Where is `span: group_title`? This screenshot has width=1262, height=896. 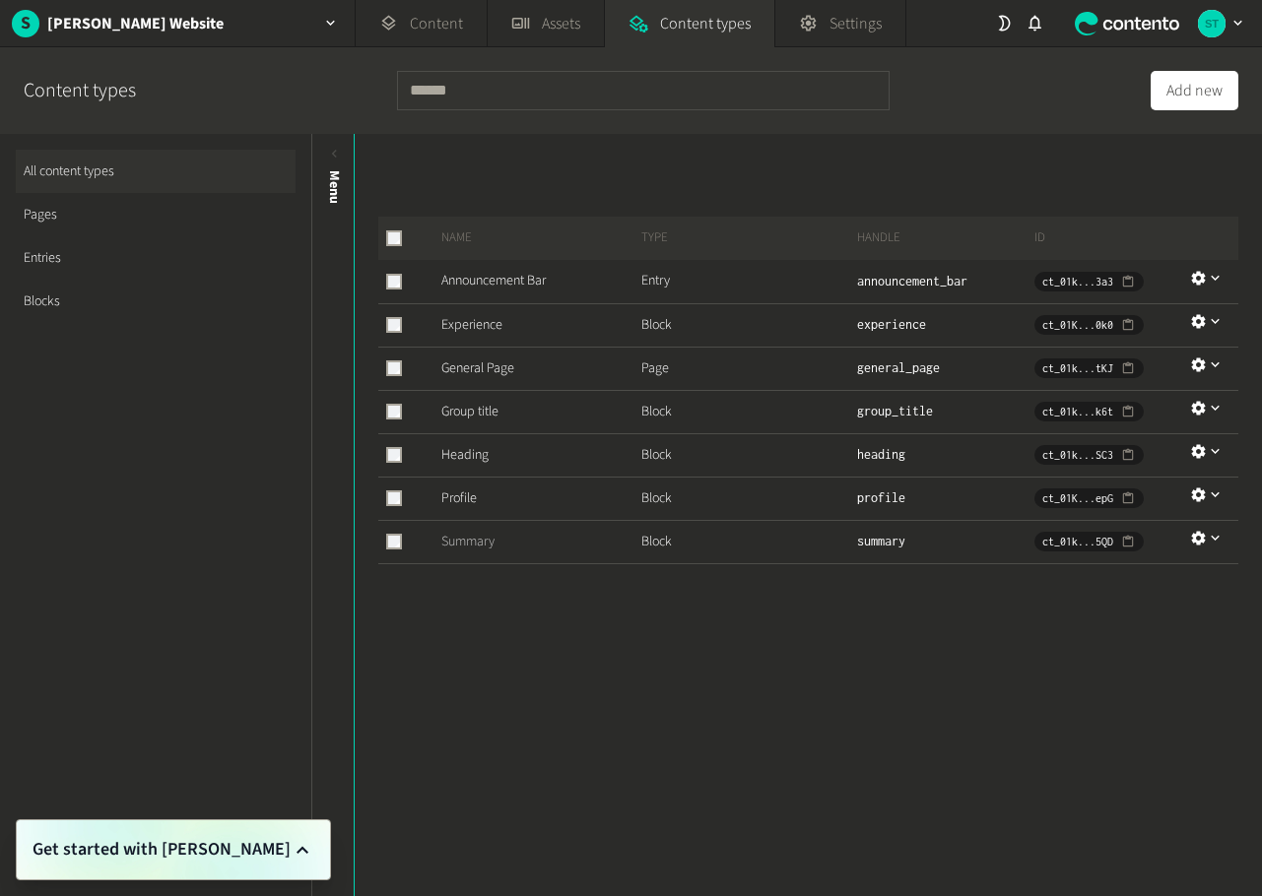
span: group_title is located at coordinates (894, 411).